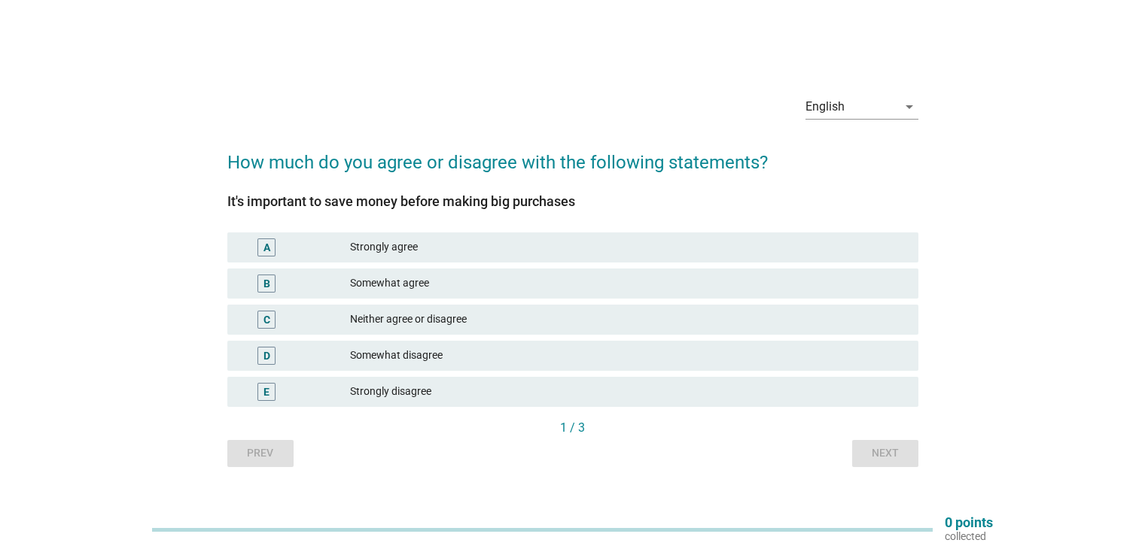  I want to click on div: Strongly disagree, so click(628, 392).